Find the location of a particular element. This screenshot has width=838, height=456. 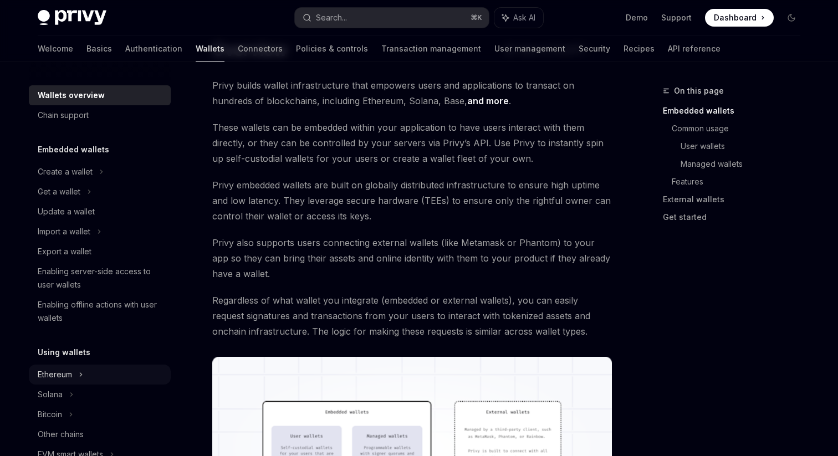

a: Enabling offline actions with user wallets is located at coordinates (100, 311).